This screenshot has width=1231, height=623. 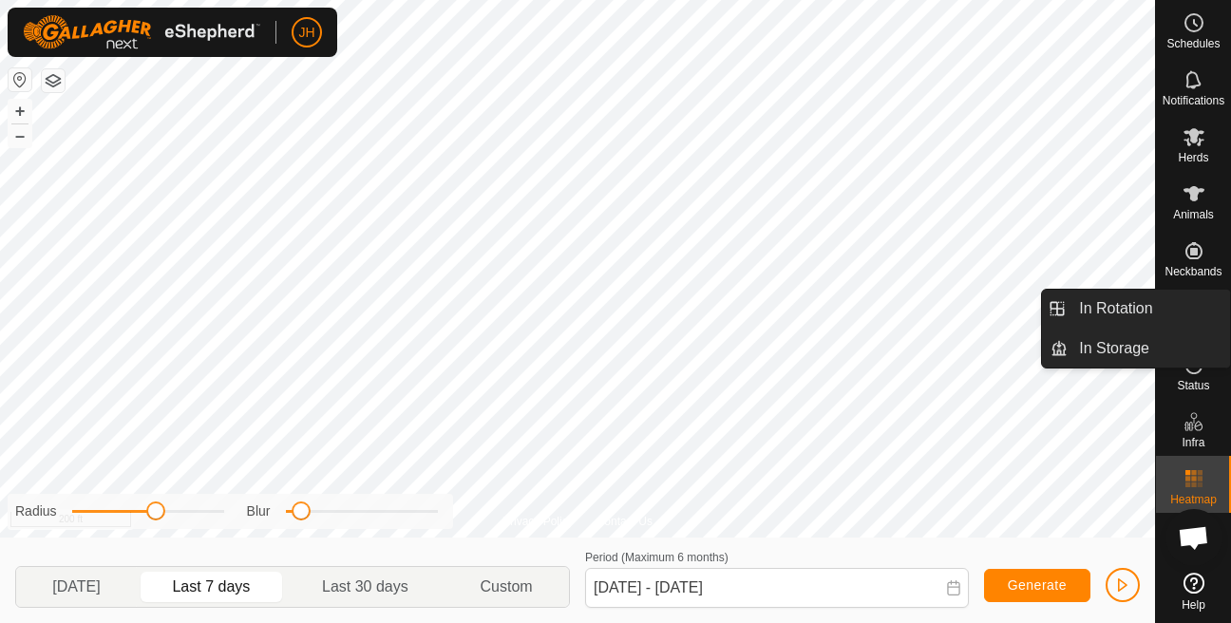 What do you see at coordinates (1193, 386) in the screenshot?
I see `span: Status` at bounding box center [1193, 386].